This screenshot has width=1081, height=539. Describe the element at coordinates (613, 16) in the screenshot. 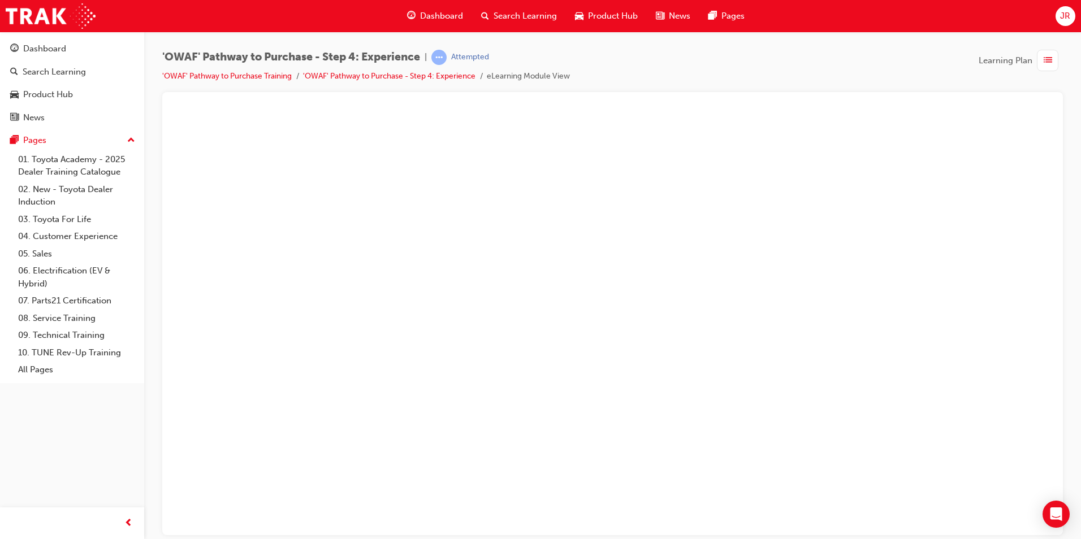

I see `span: Product Hub` at that location.